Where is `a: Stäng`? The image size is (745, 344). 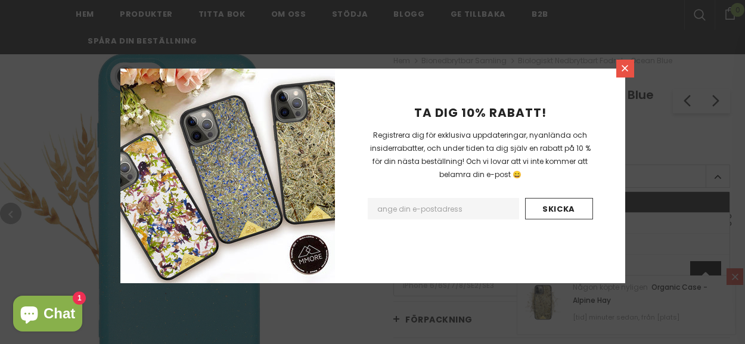 a: Stäng is located at coordinates (625, 69).